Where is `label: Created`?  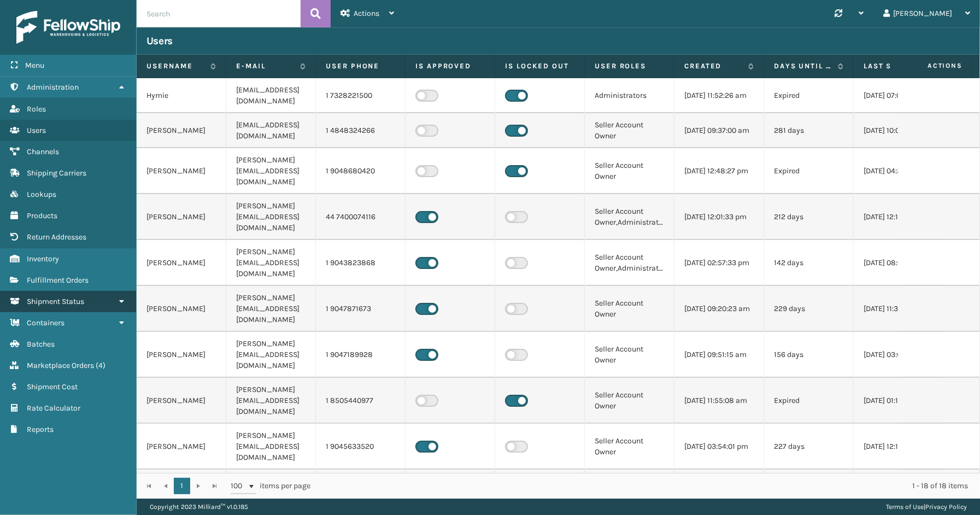
label: Created is located at coordinates (713, 66).